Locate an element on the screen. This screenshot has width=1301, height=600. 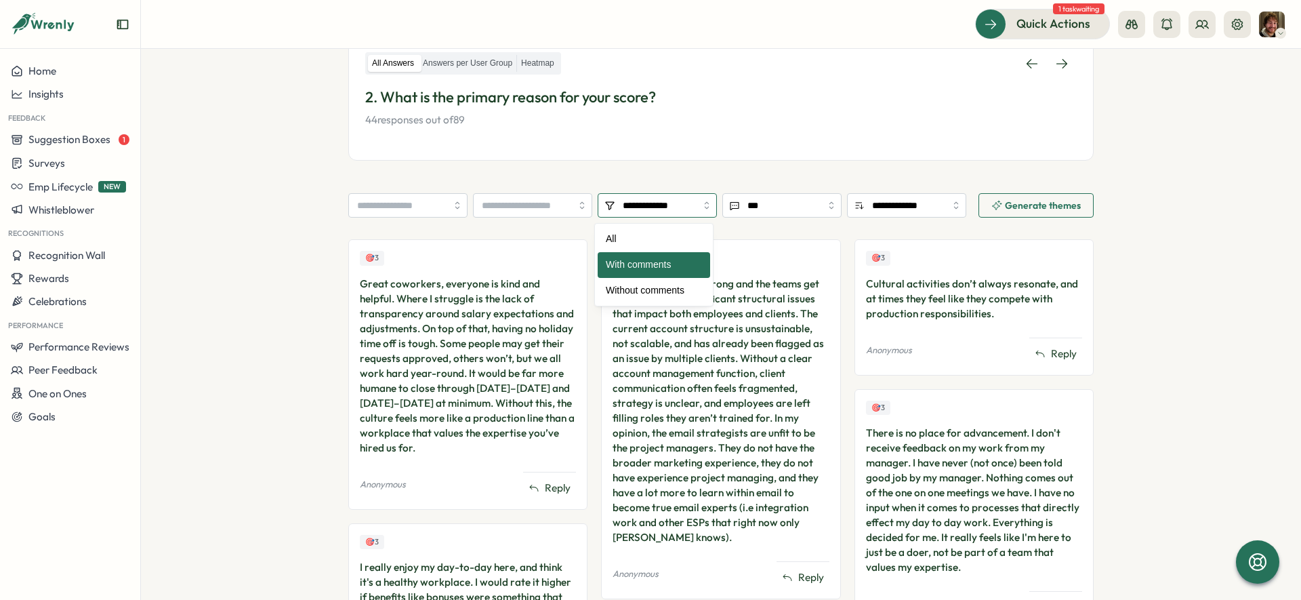
span: One on Ones is located at coordinates (58, 393).